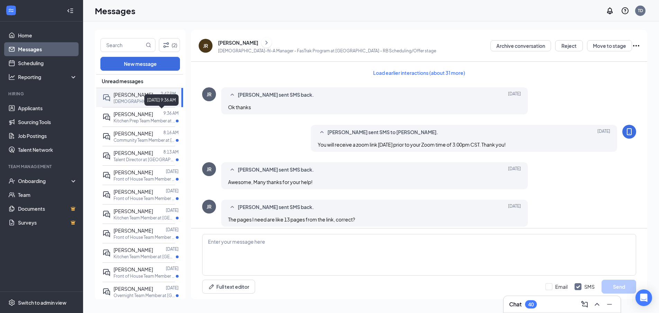 The width and height of the screenshot is (659, 313). What do you see at coordinates (171, 152) in the screenshot?
I see `p: 8:13 AM` at bounding box center [171, 152].